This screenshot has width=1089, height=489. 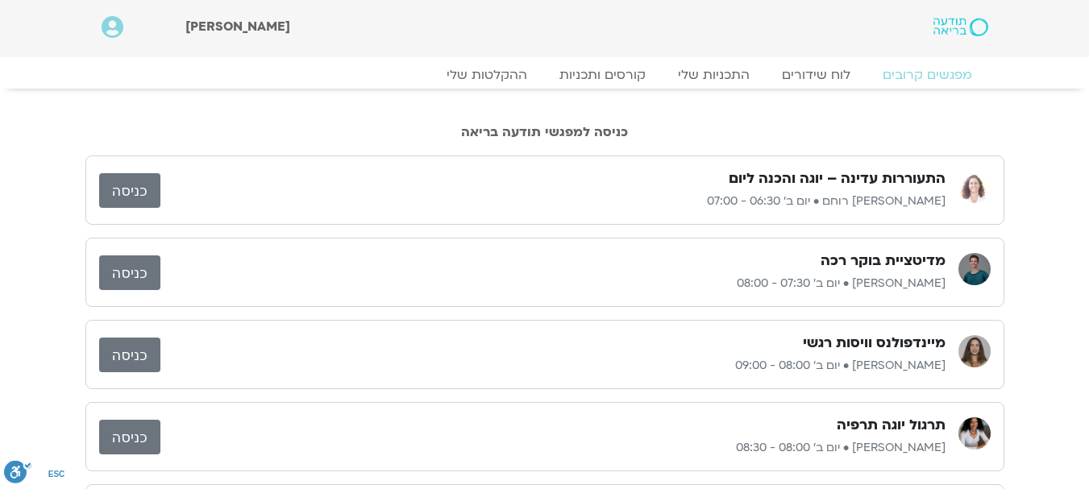 I want to click on h3: התעוררות עדינה – יוגה והכנה ליום, so click(x=837, y=179).